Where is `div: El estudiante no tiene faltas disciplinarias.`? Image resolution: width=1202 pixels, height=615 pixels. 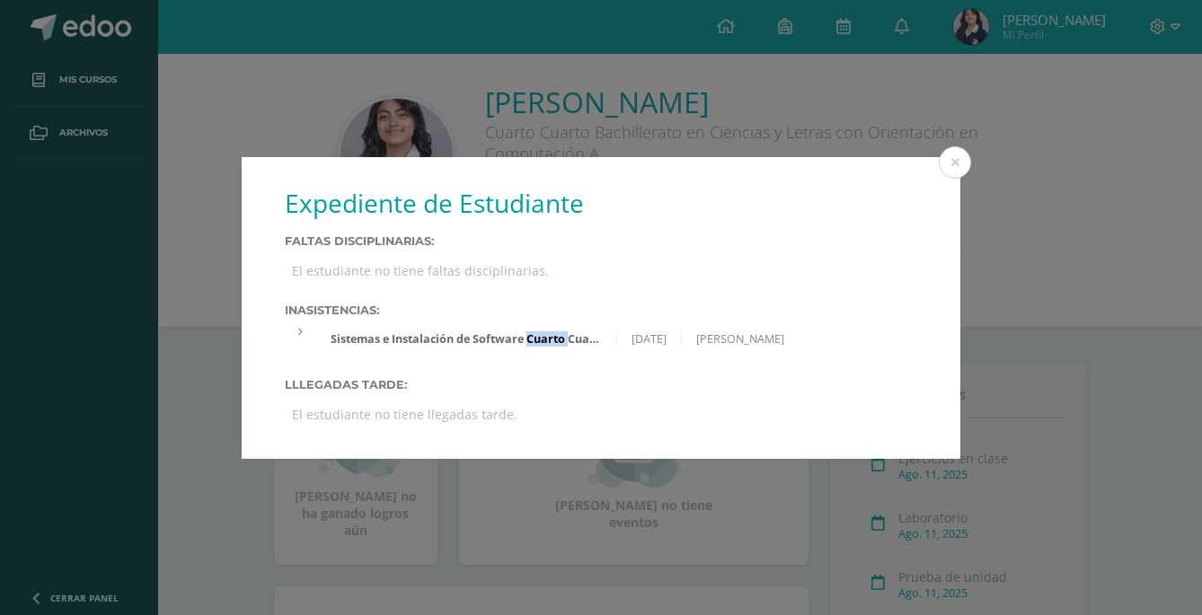 div: El estudiante no tiene faltas disciplinarias. is located at coordinates (601, 270).